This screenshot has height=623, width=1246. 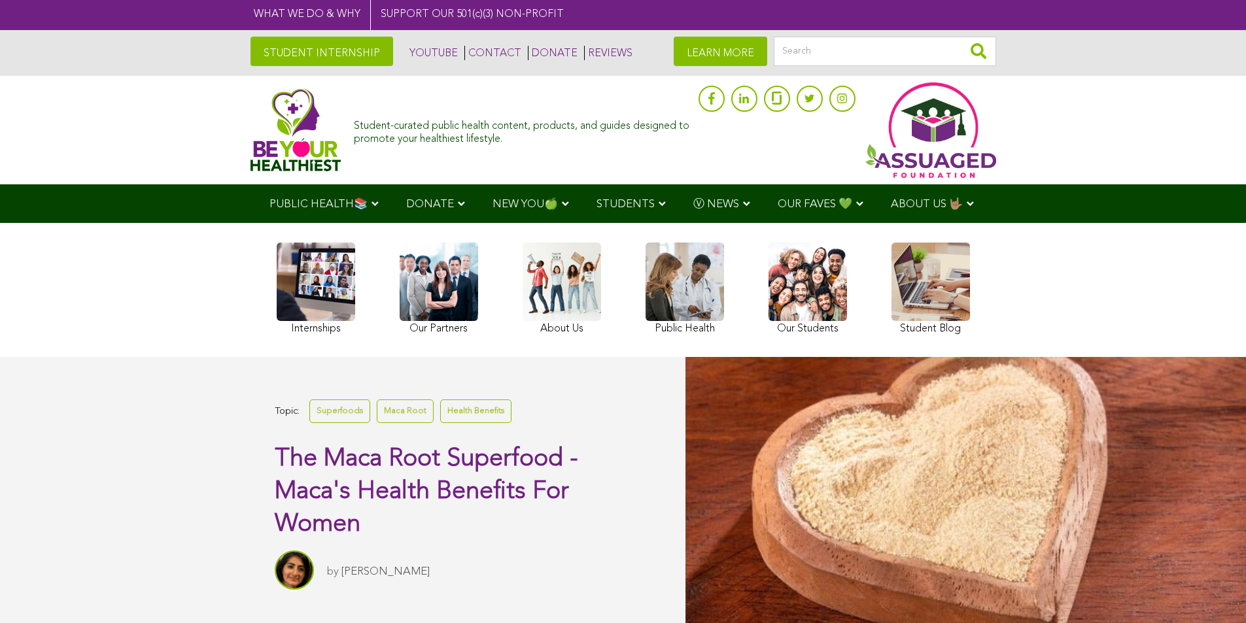 I want to click on a: YOUTUBE, so click(x=432, y=53).